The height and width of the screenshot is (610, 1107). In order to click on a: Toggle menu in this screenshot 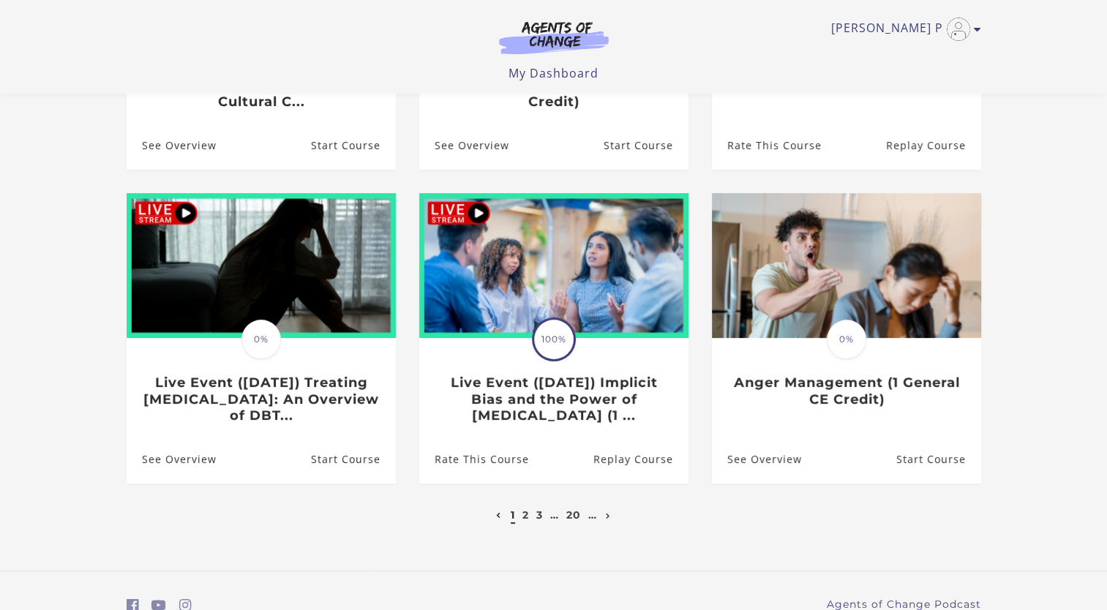, I will do `click(902, 29)`.